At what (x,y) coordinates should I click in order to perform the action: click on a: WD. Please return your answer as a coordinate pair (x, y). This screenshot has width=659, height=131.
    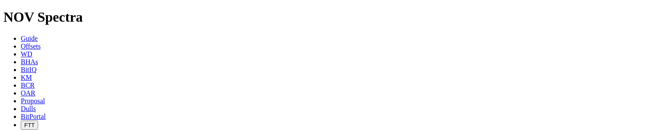
    Looking at the image, I should click on (26, 54).